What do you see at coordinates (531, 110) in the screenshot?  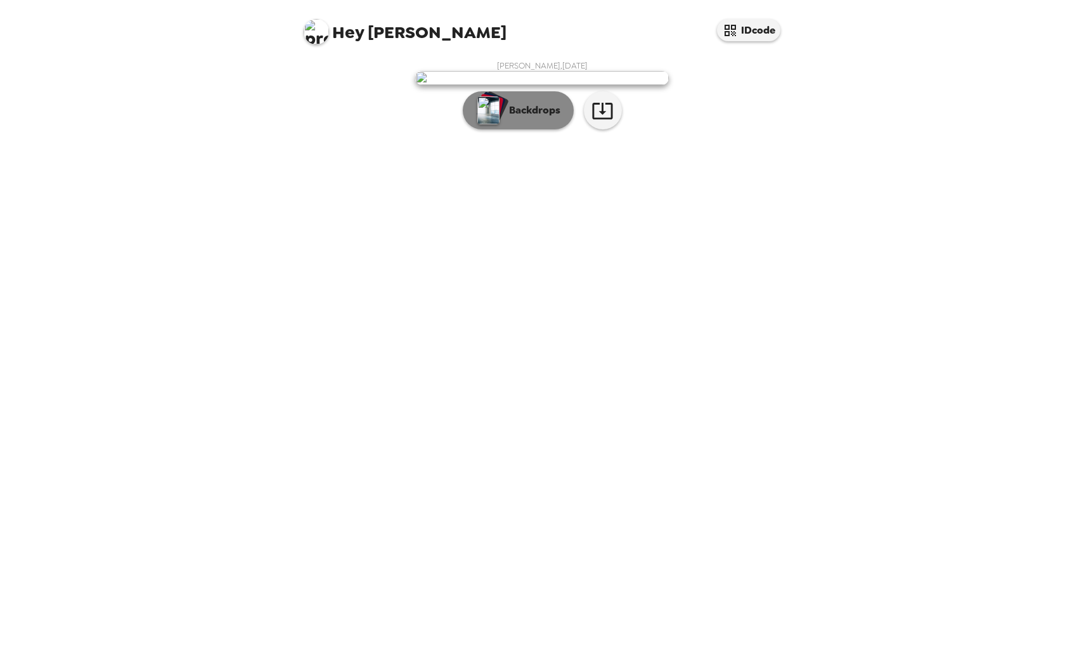 I see `p: Backdrops` at bounding box center [531, 110].